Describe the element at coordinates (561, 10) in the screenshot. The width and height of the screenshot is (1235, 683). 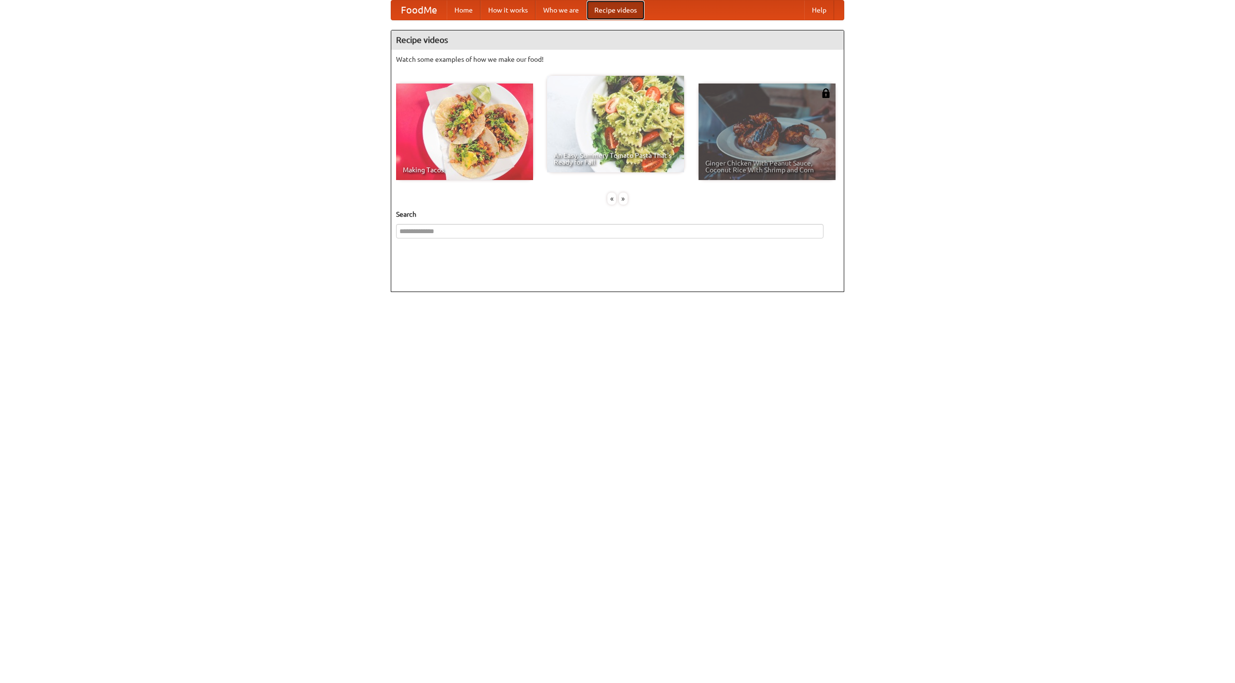
I see `a: Who we are` at that location.